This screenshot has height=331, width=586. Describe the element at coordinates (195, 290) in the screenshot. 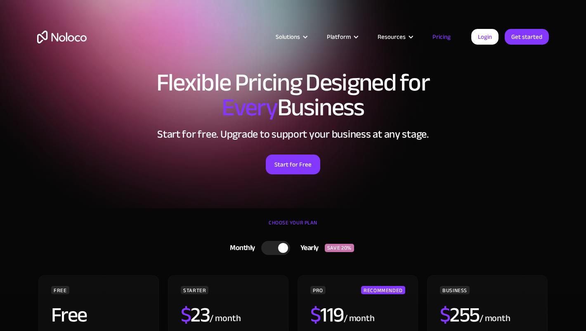

I see `div: STARTER` at that location.